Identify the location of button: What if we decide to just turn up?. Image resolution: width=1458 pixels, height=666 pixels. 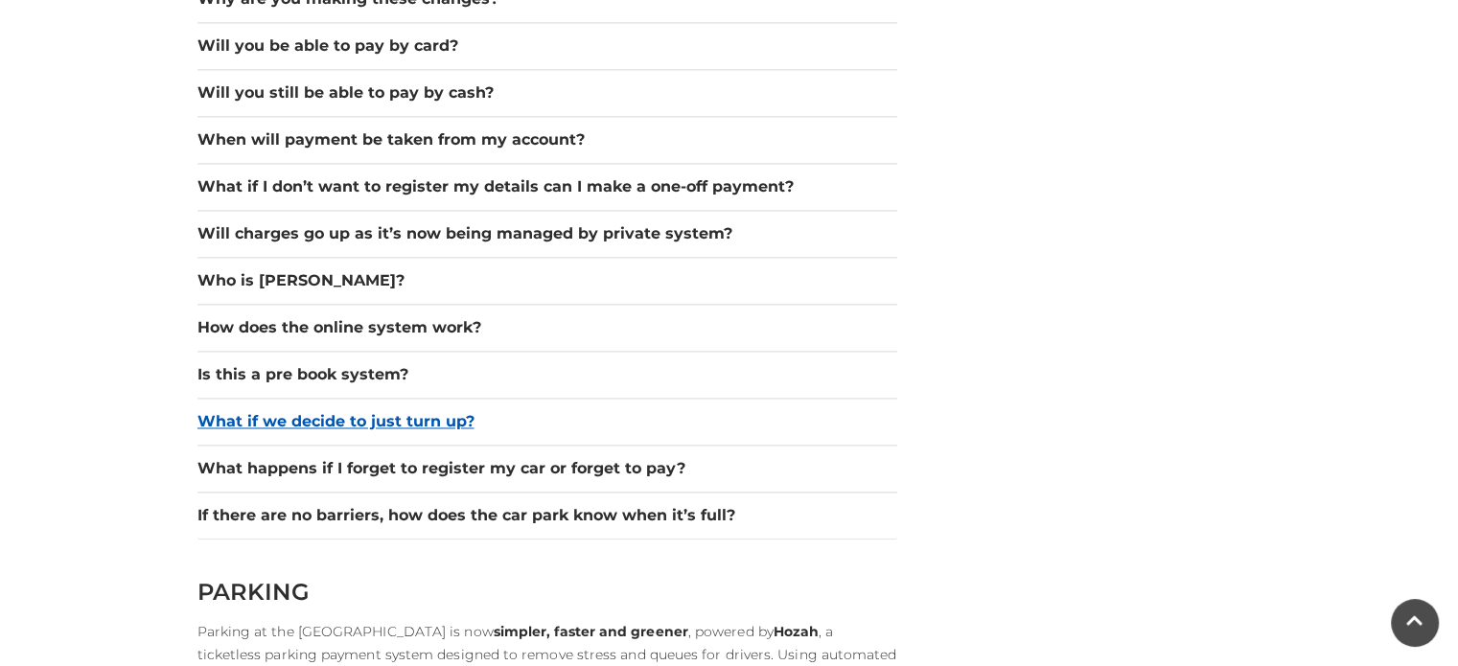
(547, 422).